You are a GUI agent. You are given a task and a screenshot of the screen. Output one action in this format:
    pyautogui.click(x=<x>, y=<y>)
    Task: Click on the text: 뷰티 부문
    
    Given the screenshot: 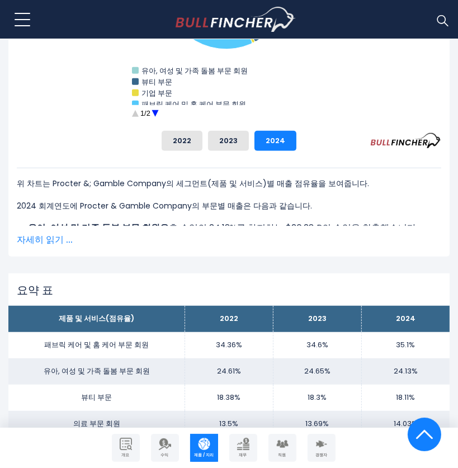 What is the action you would take?
    pyautogui.click(x=157, y=82)
    